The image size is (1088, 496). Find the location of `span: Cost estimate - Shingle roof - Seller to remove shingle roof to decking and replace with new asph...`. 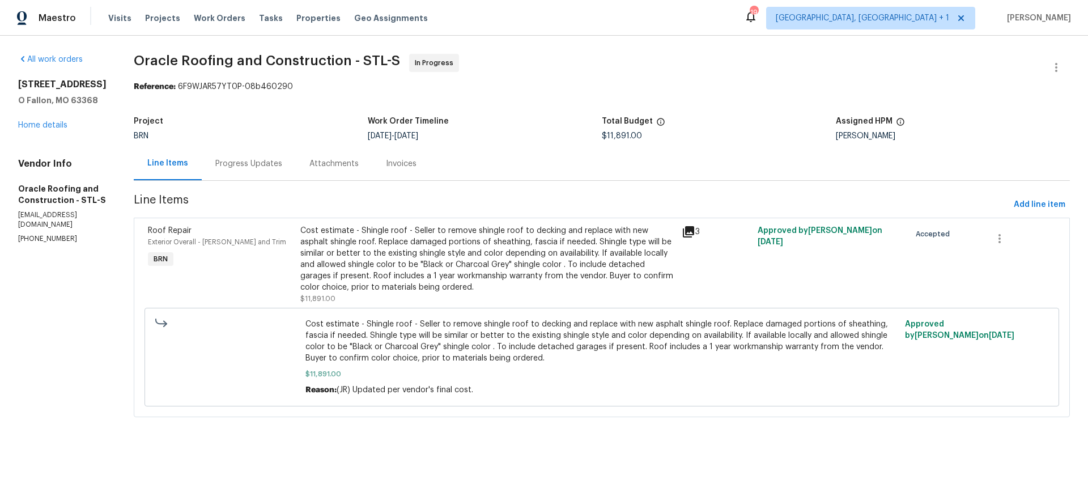

span: Cost estimate - Shingle roof - Seller to remove shingle roof to decking and replace with new asph... is located at coordinates (602, 341).